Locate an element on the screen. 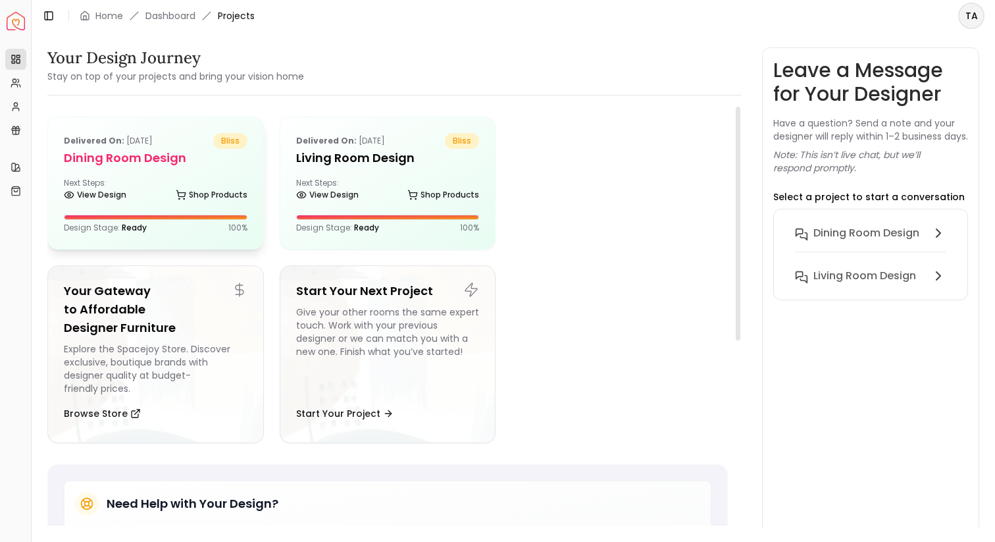  a: Start Your Next ProjectGive your other rooms the same expert touch. Work with your previous desig... is located at coordinates (388, 354).